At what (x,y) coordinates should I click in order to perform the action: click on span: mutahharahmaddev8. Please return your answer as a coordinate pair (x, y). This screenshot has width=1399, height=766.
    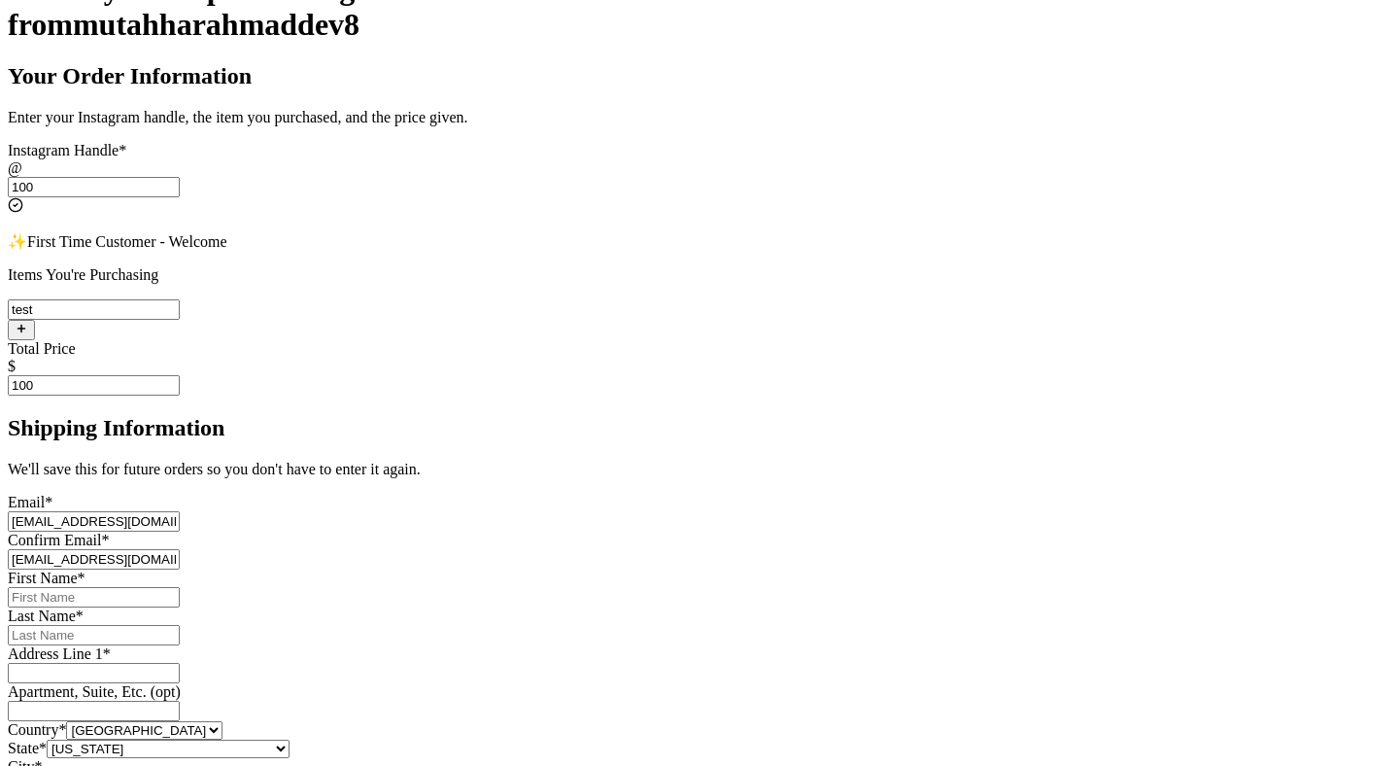
    Looking at the image, I should click on (216, 24).